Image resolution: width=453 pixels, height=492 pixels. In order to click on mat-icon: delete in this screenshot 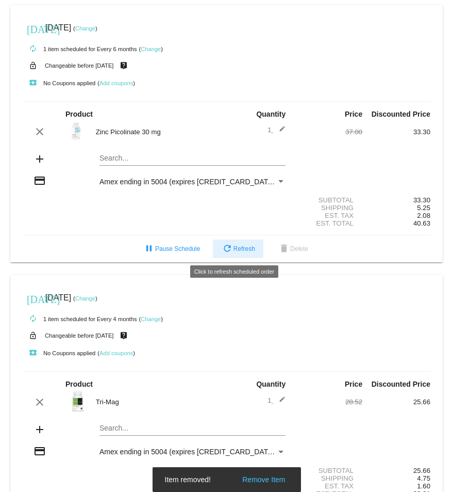, I will do `click(284, 249)`.